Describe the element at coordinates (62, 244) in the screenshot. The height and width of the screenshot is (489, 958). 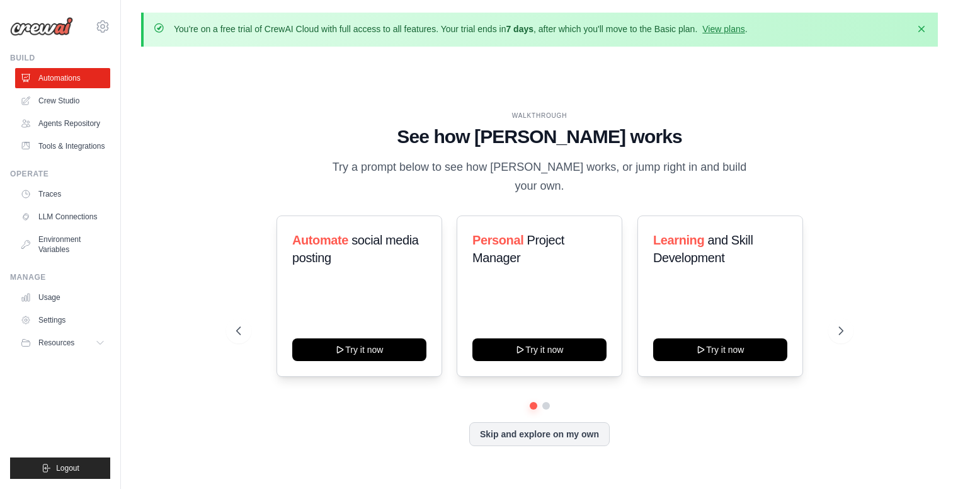
I see `a: Environment Variables` at that location.